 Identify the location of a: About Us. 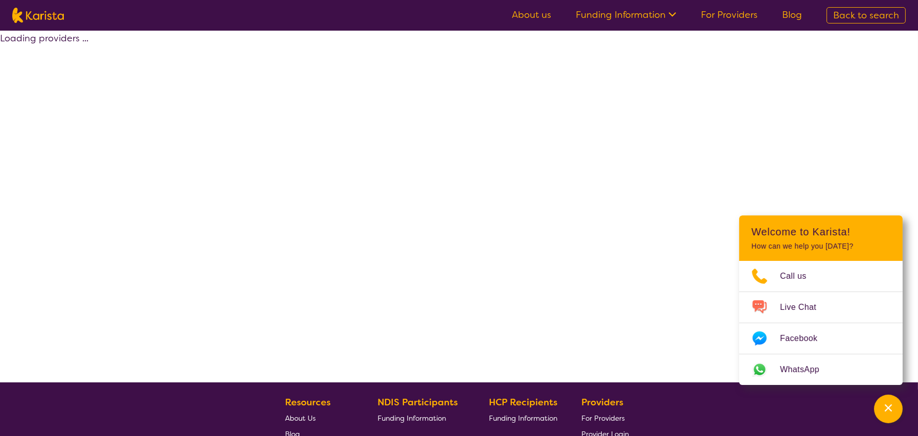
(319, 418).